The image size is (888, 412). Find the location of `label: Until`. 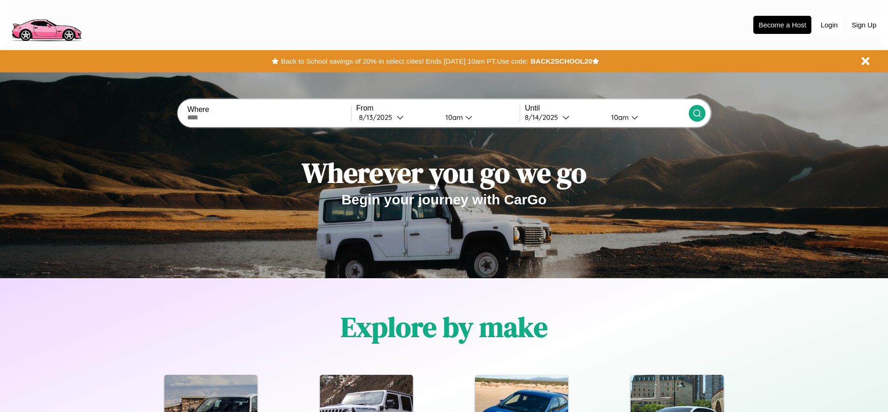

label: Until is located at coordinates (607, 108).